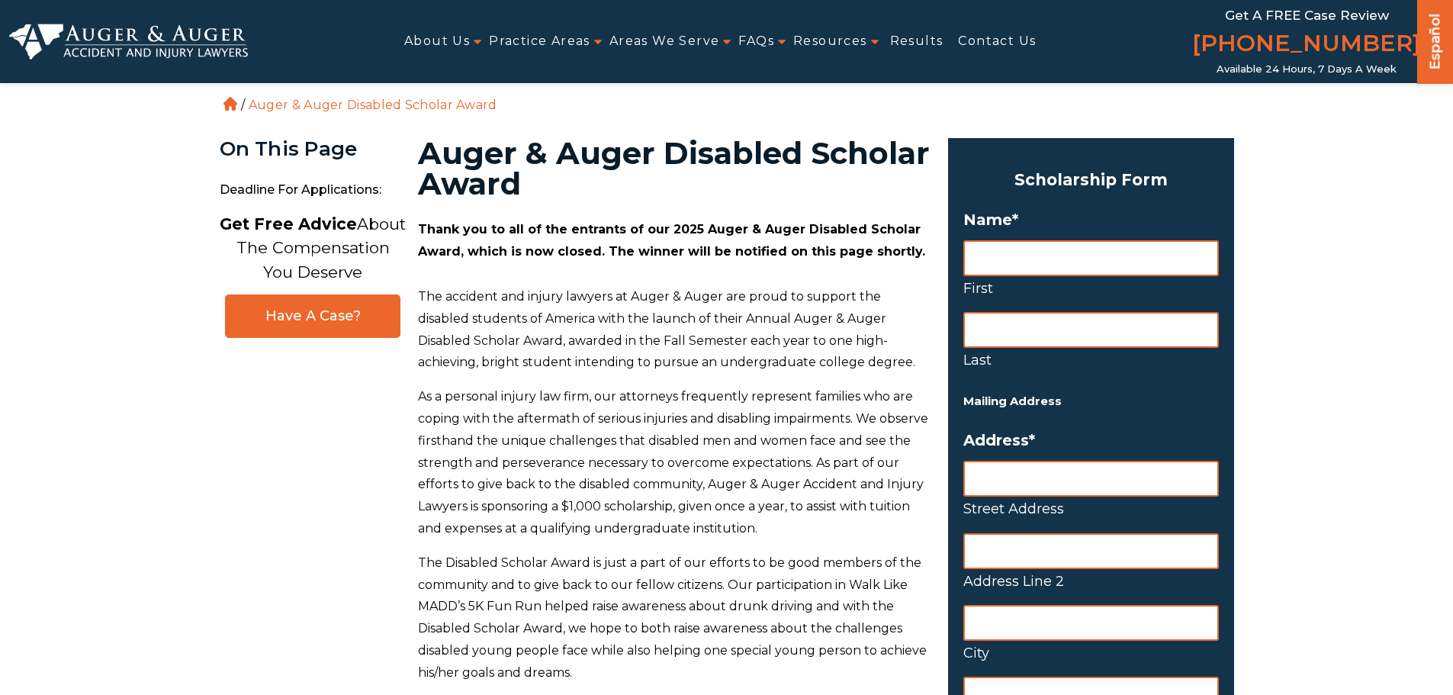 This screenshot has width=1453, height=695. What do you see at coordinates (539, 41) in the screenshot?
I see `a: Practice Areas` at bounding box center [539, 41].